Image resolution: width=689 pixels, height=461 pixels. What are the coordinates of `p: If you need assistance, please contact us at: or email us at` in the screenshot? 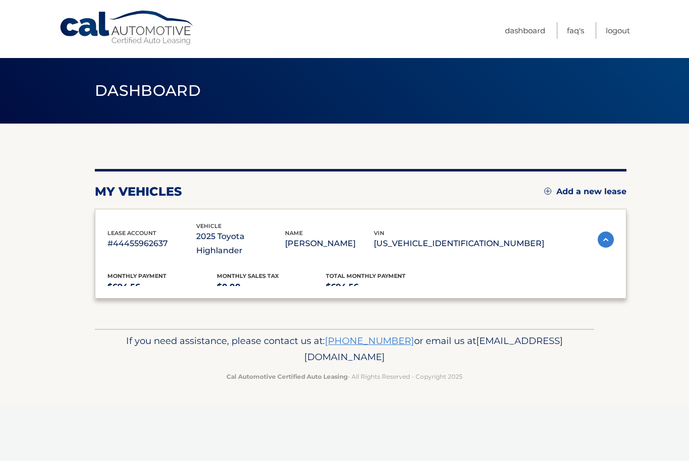 It's located at (345, 349).